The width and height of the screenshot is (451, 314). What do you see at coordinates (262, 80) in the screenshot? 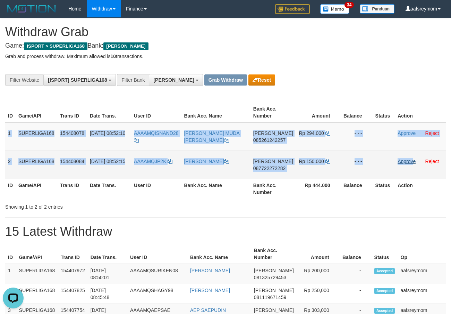
I see `button: Reset` at bounding box center [262, 80].